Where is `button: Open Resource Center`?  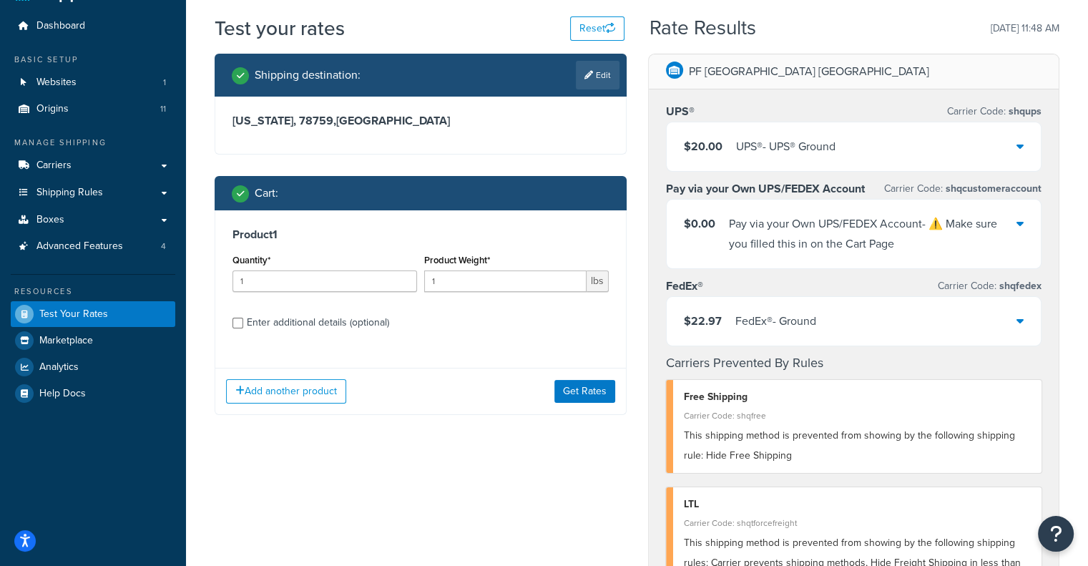 button: Open Resource Center is located at coordinates (1056, 534).